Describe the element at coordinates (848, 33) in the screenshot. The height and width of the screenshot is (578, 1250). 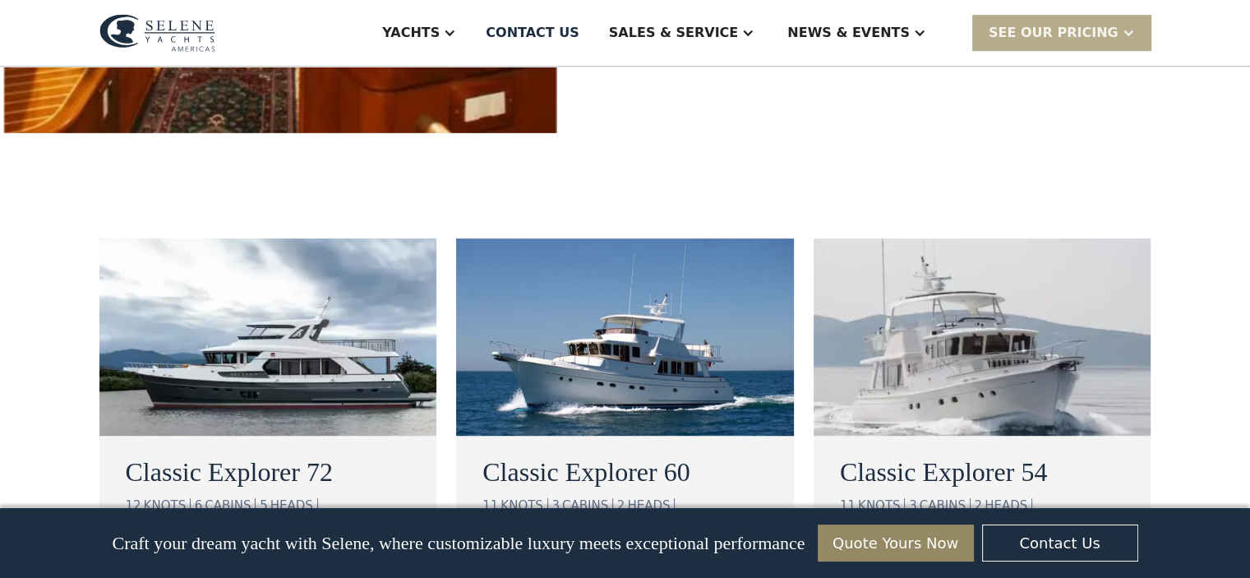
I see `div: News & EVENTS` at that location.